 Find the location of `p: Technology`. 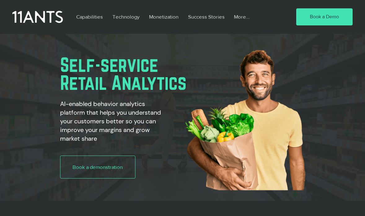

p: Technology is located at coordinates (126, 17).